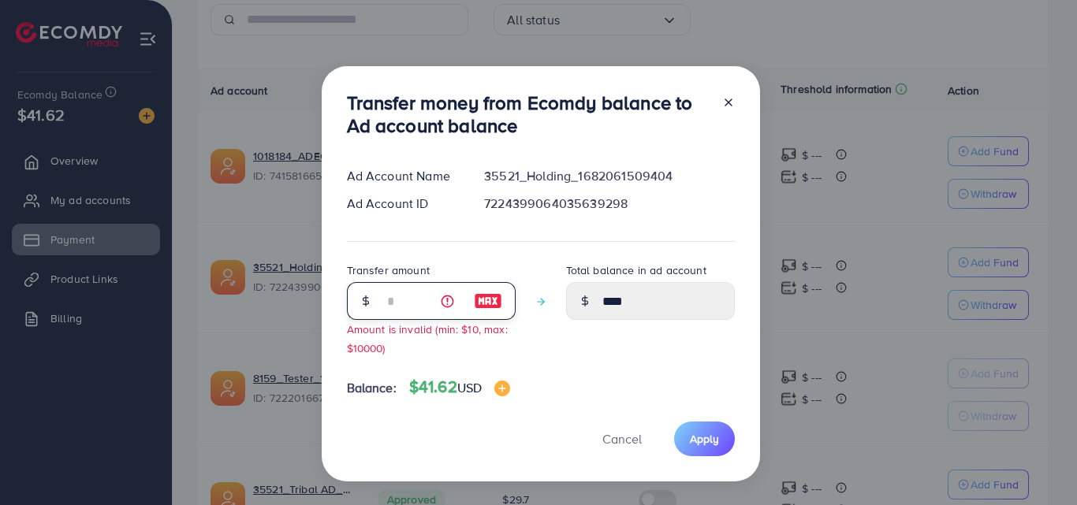 The image size is (1077, 505). I want to click on div: 35521_Holding_1682061509404, so click(609, 176).